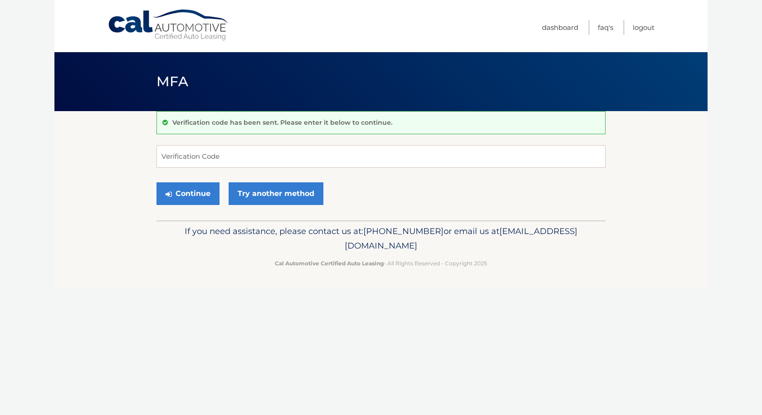  I want to click on span: MFA, so click(172, 81).